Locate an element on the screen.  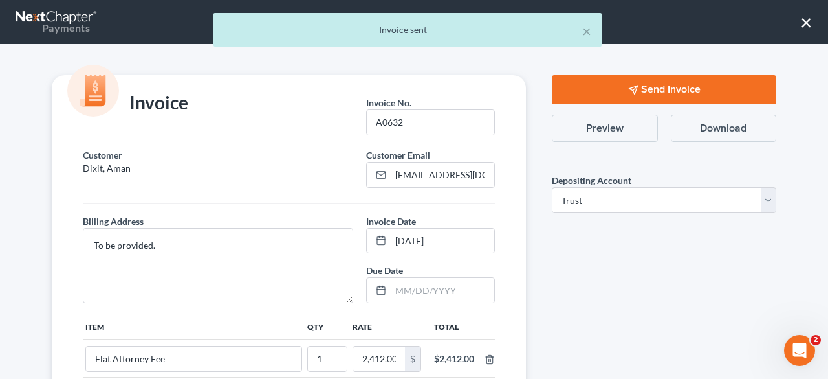
span: 2 is located at coordinates (816, 340).